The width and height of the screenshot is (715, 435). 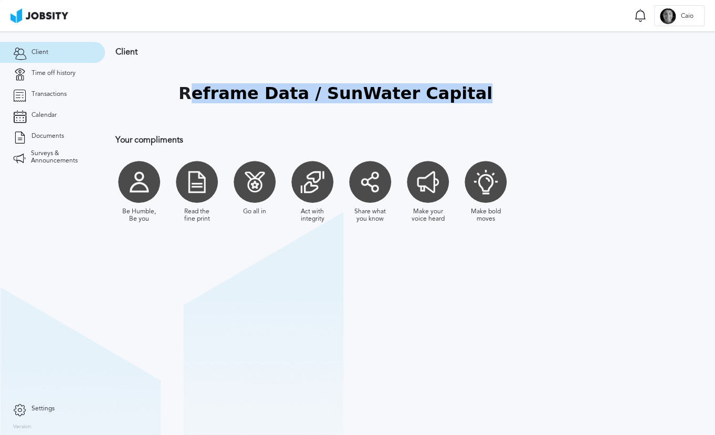 I want to click on label: Version:, so click(x=23, y=428).